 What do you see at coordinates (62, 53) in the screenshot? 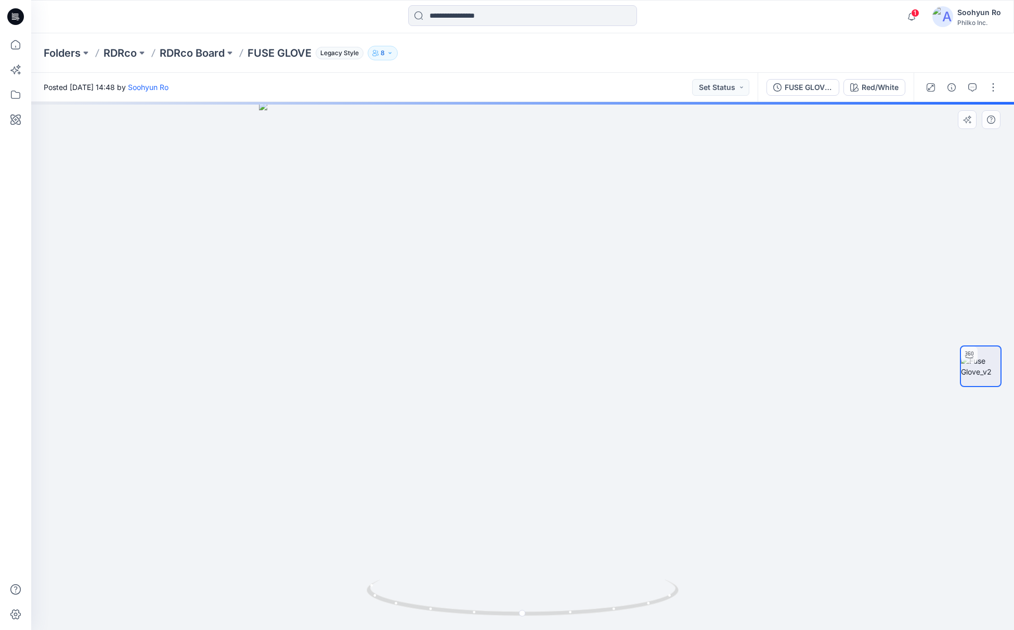
I see `p: Folders` at bounding box center [62, 53].